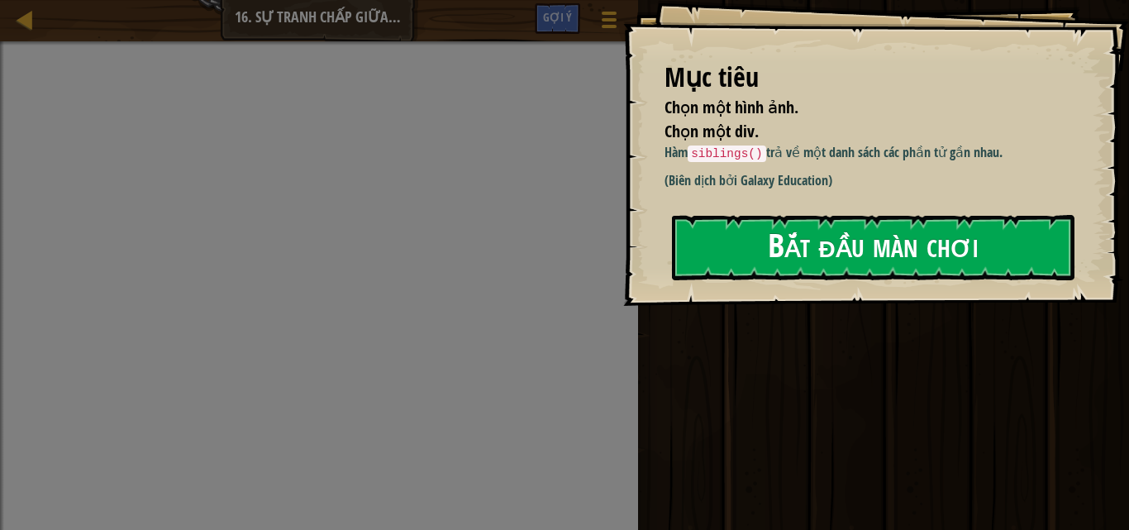 The height and width of the screenshot is (530, 1129). I want to click on div: Mục tiêu, so click(868, 78).